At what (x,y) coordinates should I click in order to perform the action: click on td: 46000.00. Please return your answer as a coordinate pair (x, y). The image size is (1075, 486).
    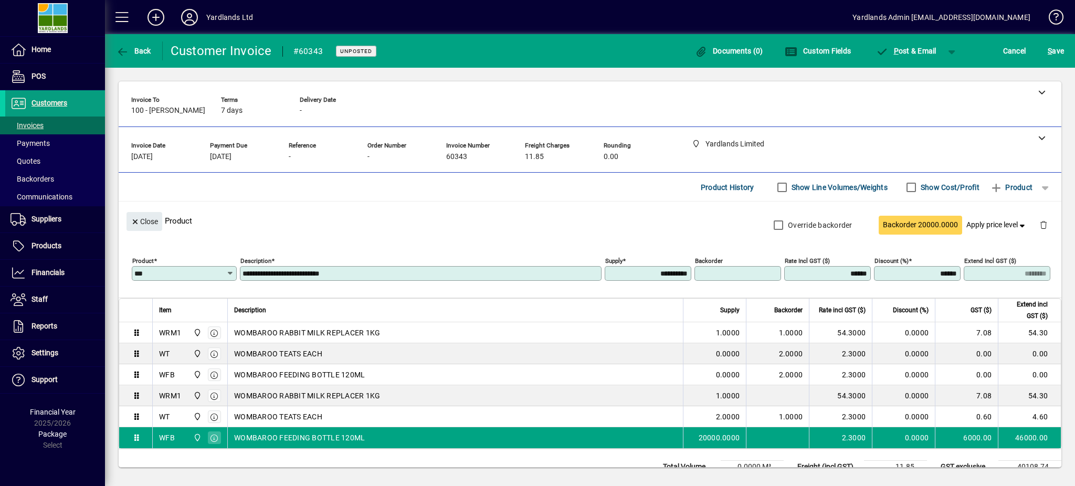
    Looking at the image, I should click on (1029, 438).